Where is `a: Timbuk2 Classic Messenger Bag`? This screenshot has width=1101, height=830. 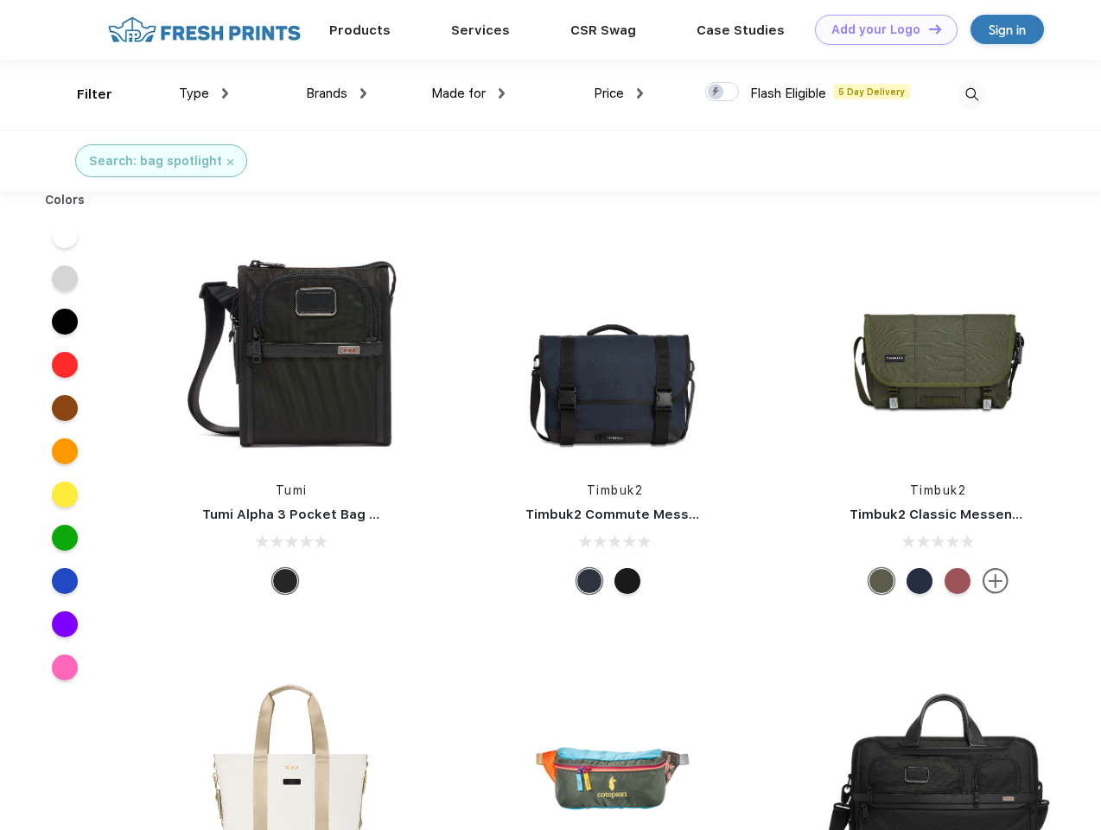 a: Timbuk2 Classic Messenger Bag is located at coordinates (957, 514).